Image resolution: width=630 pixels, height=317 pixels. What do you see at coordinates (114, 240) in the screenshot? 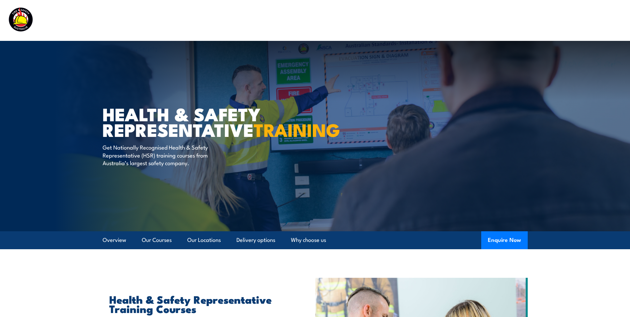
I see `a: Overview` at bounding box center [114, 240].